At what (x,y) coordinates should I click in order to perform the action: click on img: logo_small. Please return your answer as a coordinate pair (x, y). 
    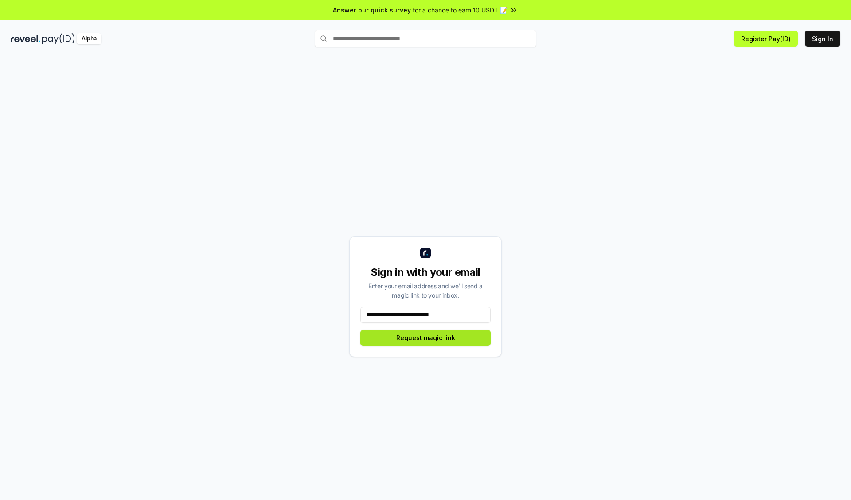
    Looking at the image, I should click on (426, 253).